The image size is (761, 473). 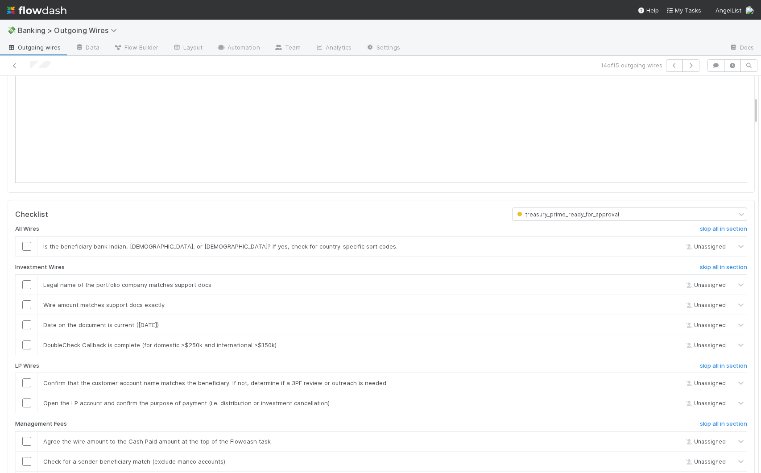 What do you see at coordinates (37, 10) in the screenshot?
I see `img: logo-inverted-e16ddd16eac7371096b0.svg` at bounding box center [37, 10].